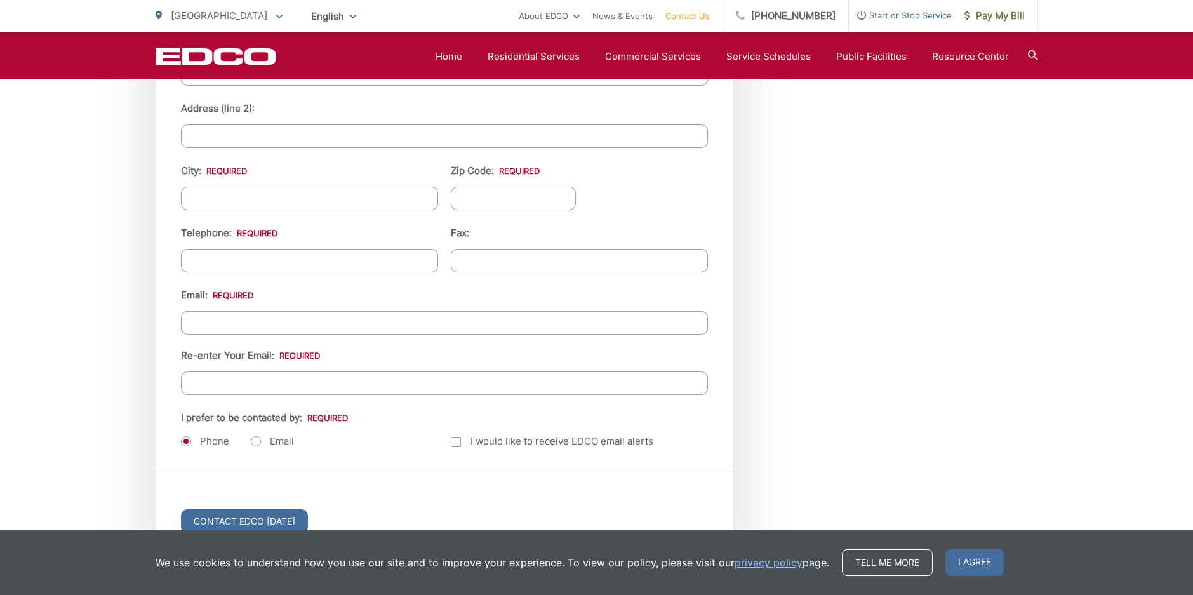  I want to click on label: I would like to receive EDCO email alerts, so click(552, 441).